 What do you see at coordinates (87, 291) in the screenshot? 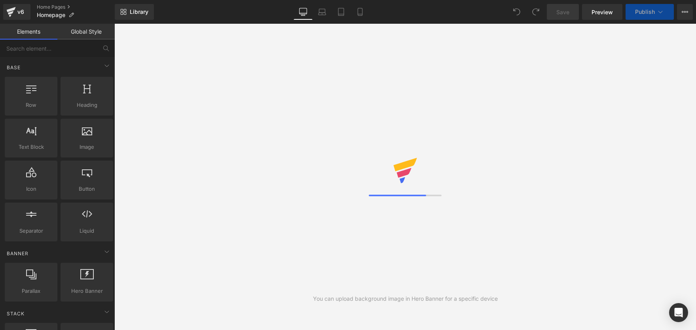
I see `span: Hero Banner` at bounding box center [87, 291].